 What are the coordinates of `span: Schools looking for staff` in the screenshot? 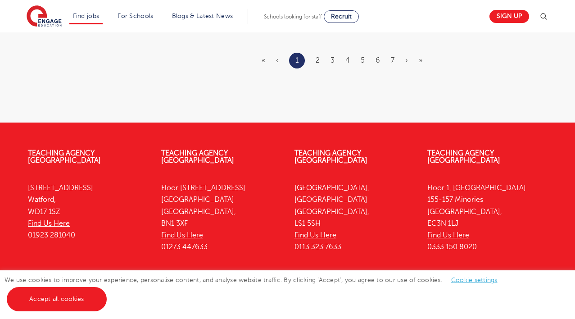 It's located at (293, 17).